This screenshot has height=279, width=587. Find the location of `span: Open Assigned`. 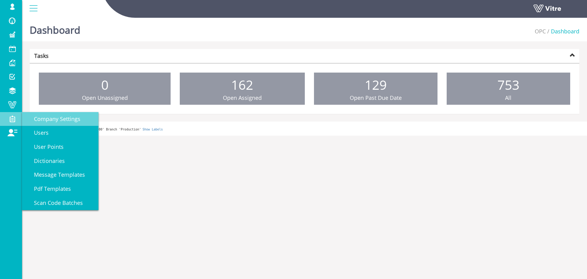

span: Open Assigned is located at coordinates (242, 98).